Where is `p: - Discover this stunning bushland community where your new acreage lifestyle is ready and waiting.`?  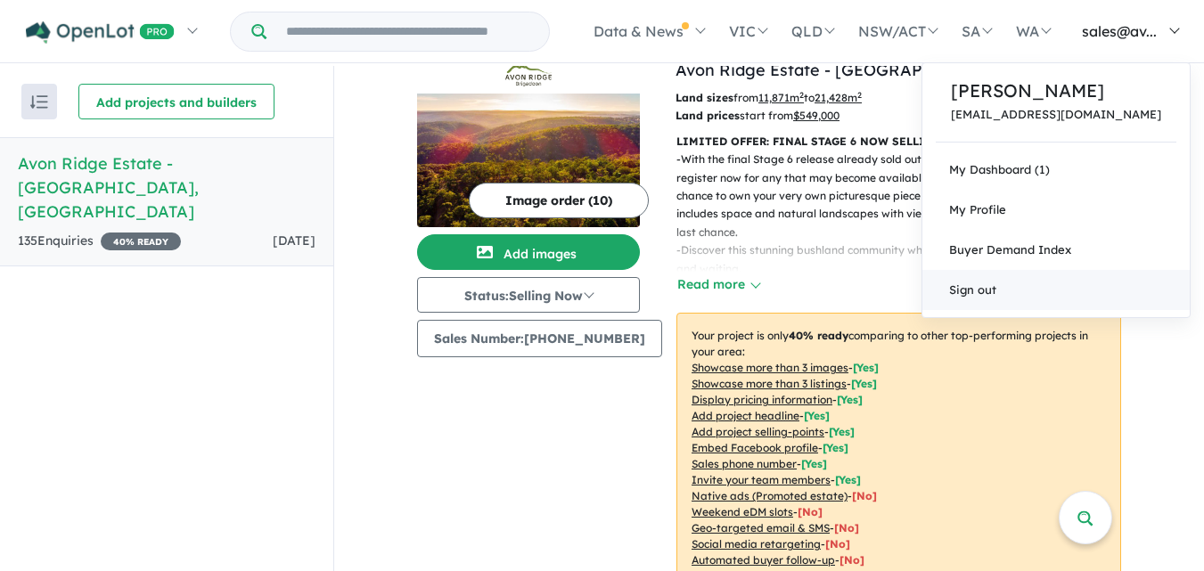 p: - Discover this stunning bushland community where your new acreage lifestyle is ready and waiting. is located at coordinates (905, 259).